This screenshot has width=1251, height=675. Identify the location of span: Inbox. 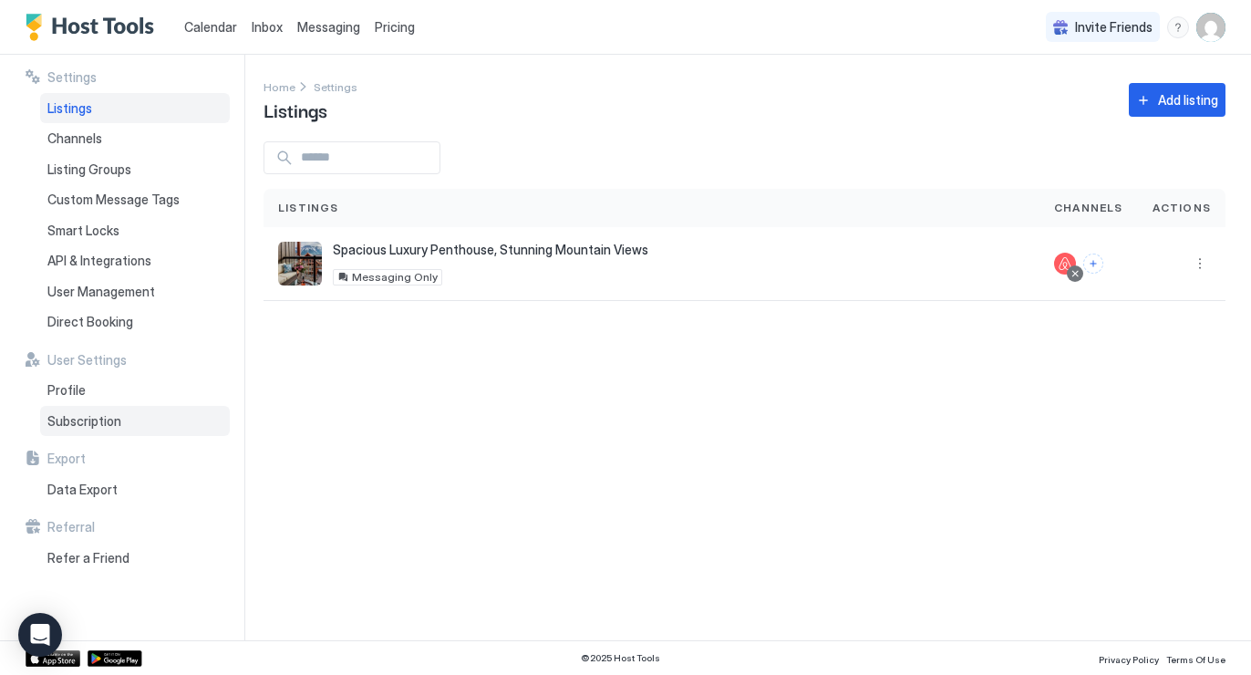
(267, 26).